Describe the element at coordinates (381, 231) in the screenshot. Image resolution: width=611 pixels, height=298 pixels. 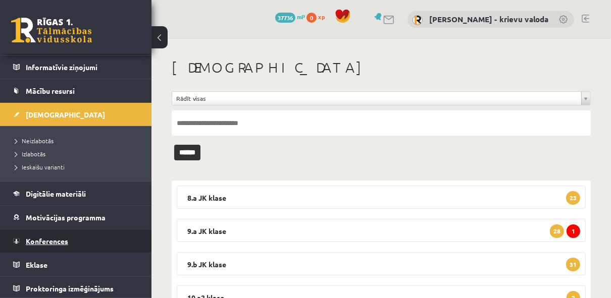
I see `legend: 9.a JK klase` at that location.